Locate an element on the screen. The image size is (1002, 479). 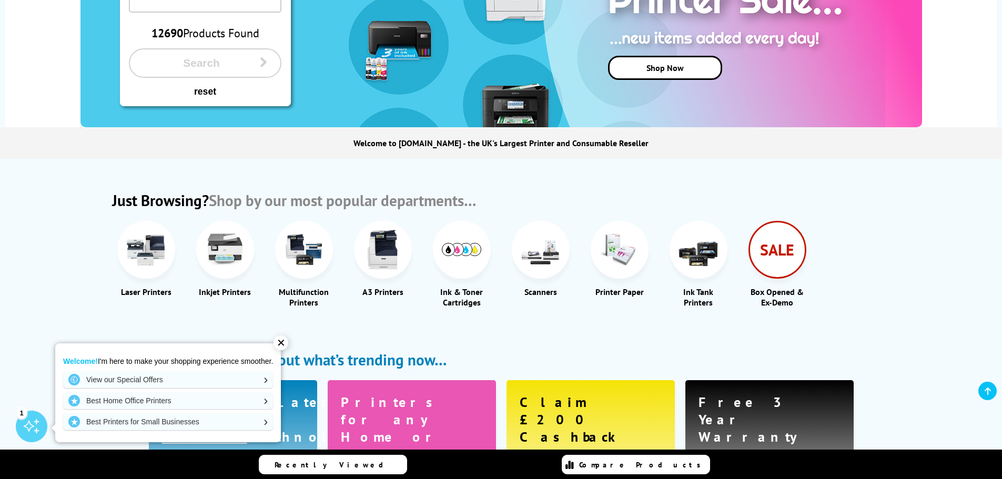
img: Laser Printers is located at coordinates (146, 249).